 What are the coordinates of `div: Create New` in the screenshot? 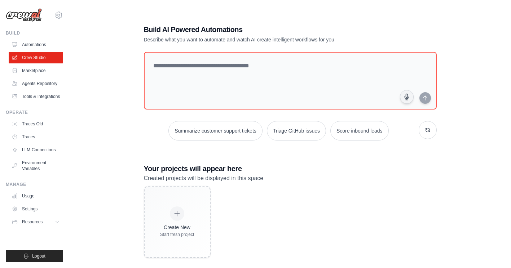 It's located at (177, 227).